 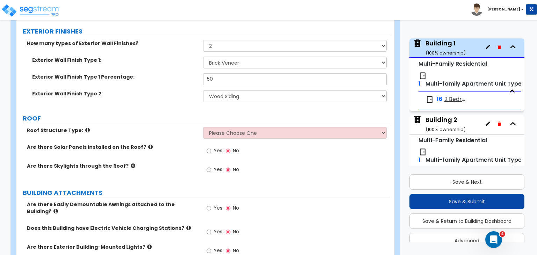 What do you see at coordinates (112, 43) in the screenshot?
I see `label: How many types of Exterior Wall Finishes?` at bounding box center [112, 43].